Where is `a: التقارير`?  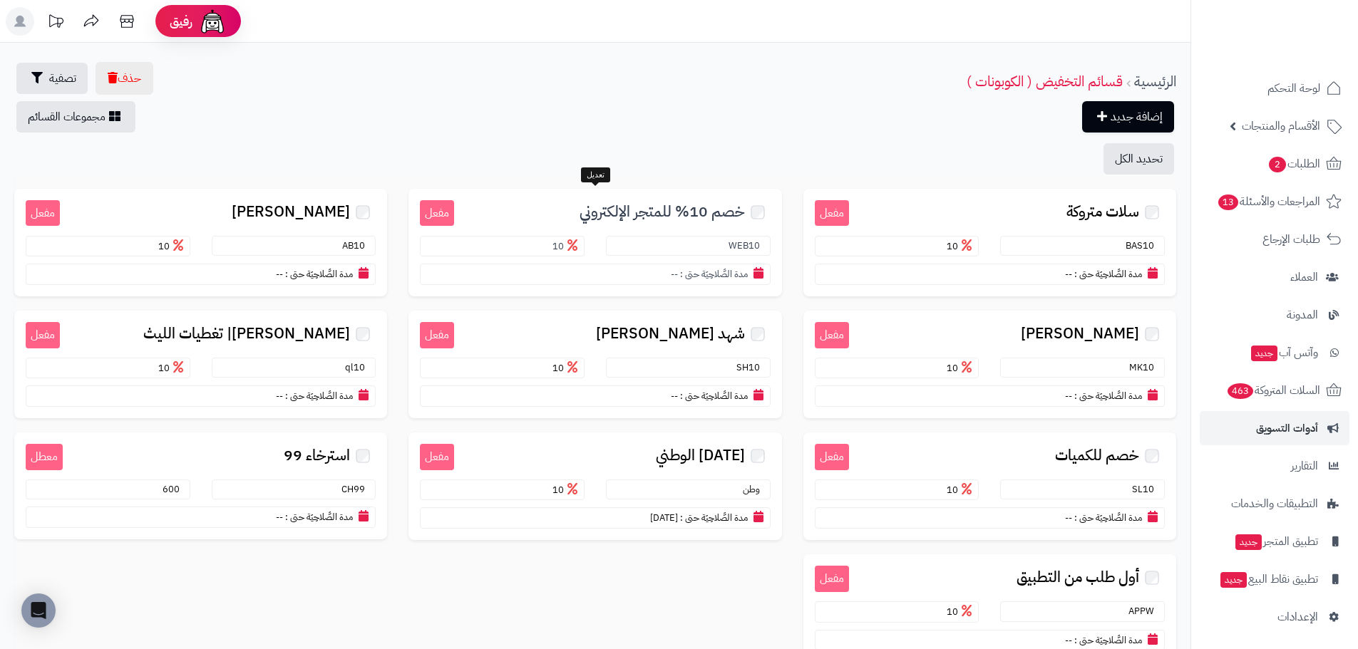 a: التقارير is located at coordinates (1275, 466).